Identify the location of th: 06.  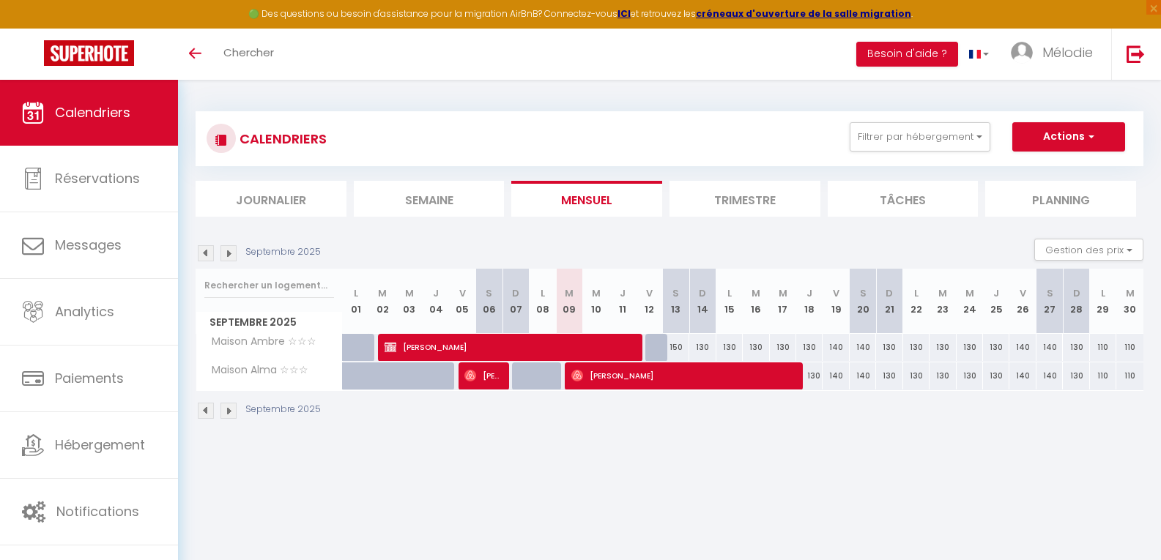
(489, 301).